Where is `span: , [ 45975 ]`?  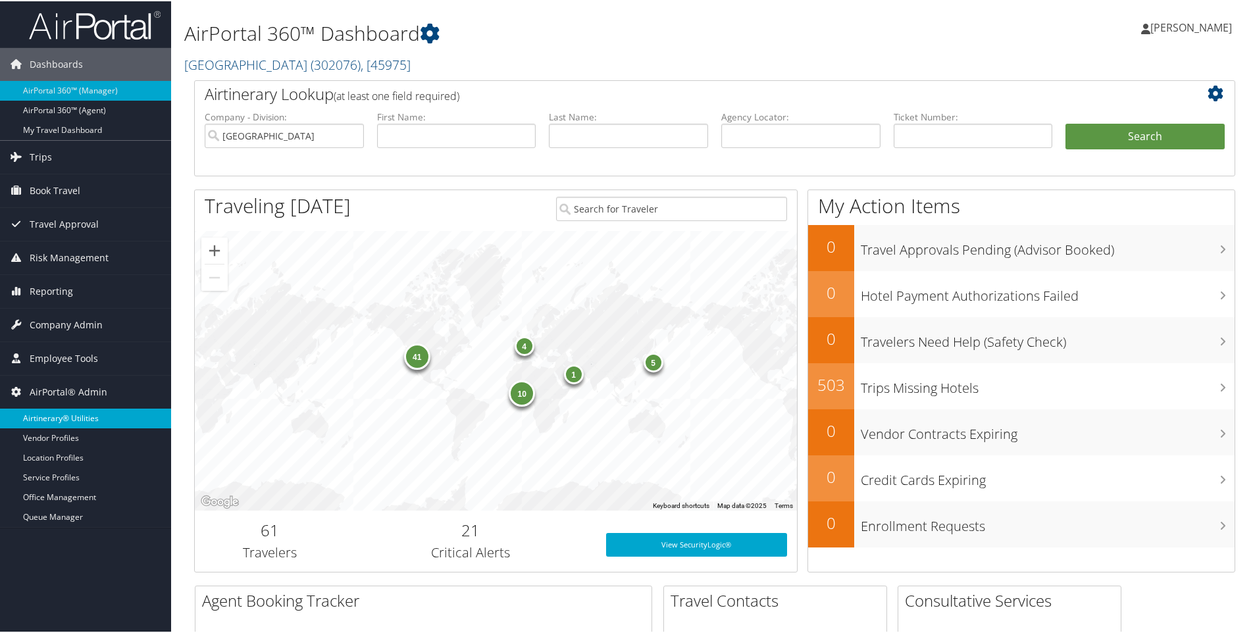
span: , [ 45975 ] is located at coordinates (386, 63).